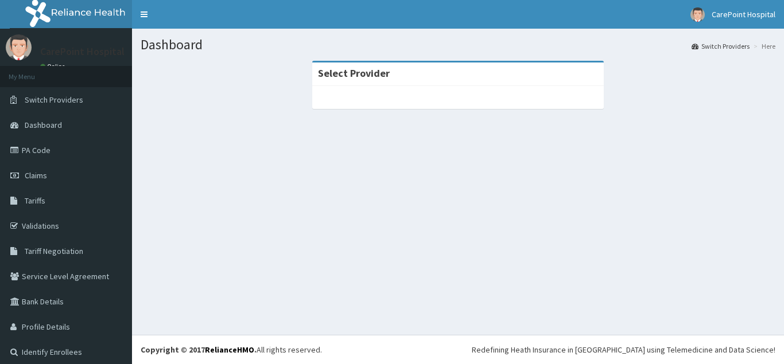  I want to click on span: Dashboard, so click(43, 125).